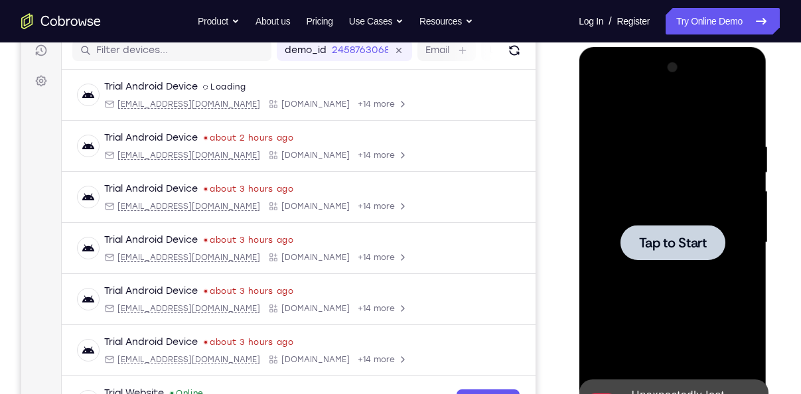 This screenshot has height=394, width=801. Describe the element at coordinates (20, 20) in the screenshot. I see `a: Connect` at that location.